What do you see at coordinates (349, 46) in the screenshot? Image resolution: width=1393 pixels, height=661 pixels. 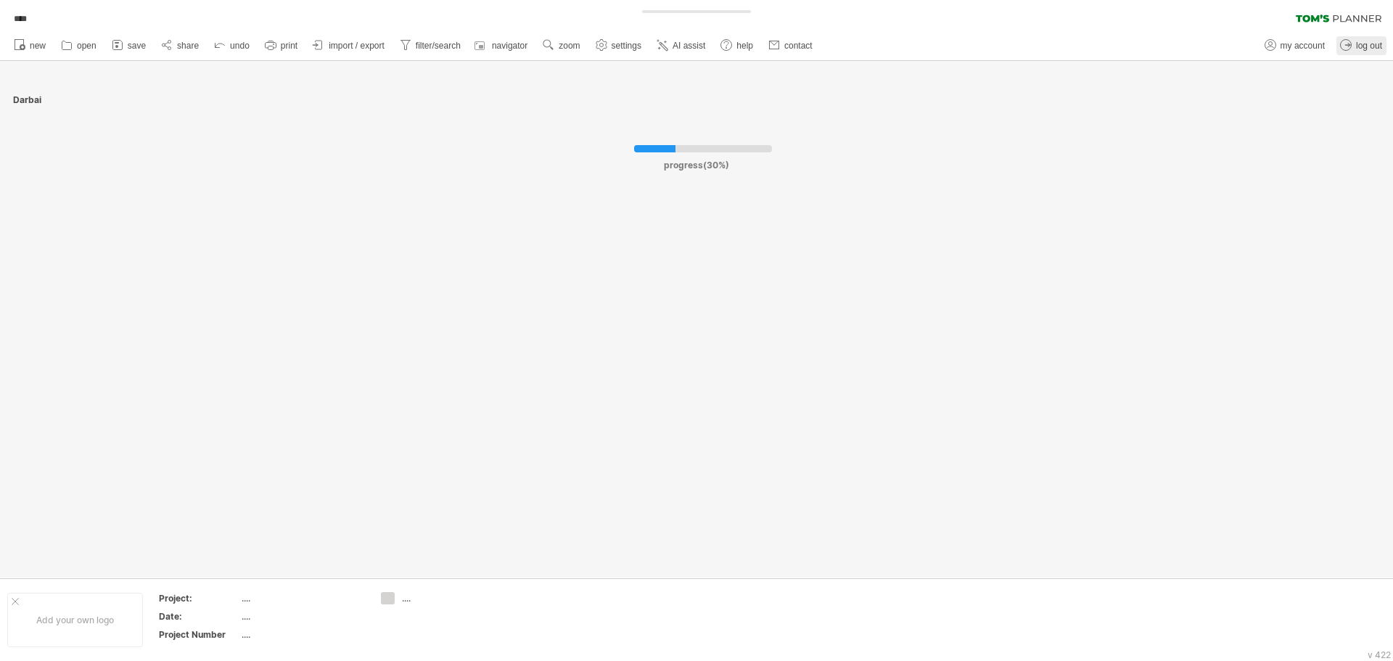 I see `a: import / export` at bounding box center [349, 46].